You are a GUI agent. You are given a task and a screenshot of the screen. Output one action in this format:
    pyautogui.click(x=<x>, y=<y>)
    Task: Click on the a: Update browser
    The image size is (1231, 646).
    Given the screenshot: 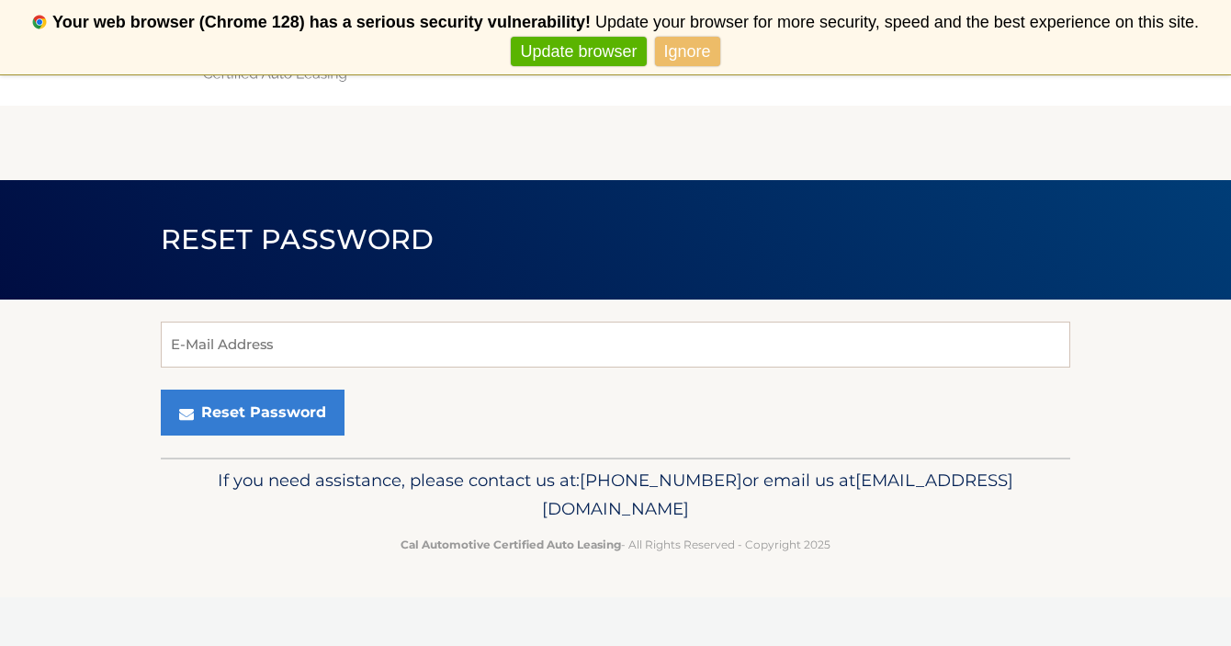 What is the action you would take?
    pyautogui.click(x=578, y=51)
    